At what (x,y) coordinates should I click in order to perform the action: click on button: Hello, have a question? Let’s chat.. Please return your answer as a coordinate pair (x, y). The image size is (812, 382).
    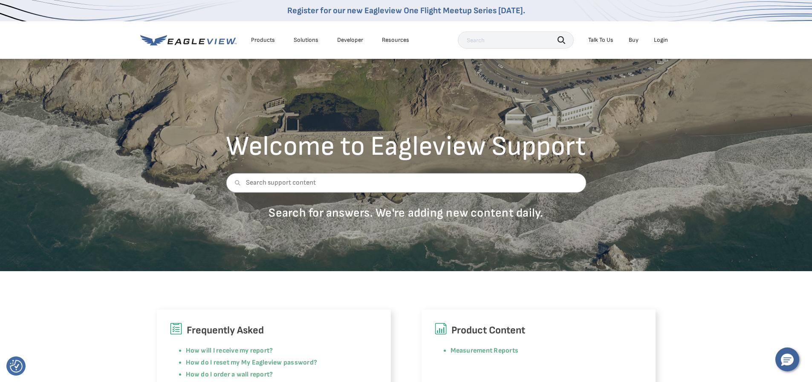
    Looking at the image, I should click on (787, 359).